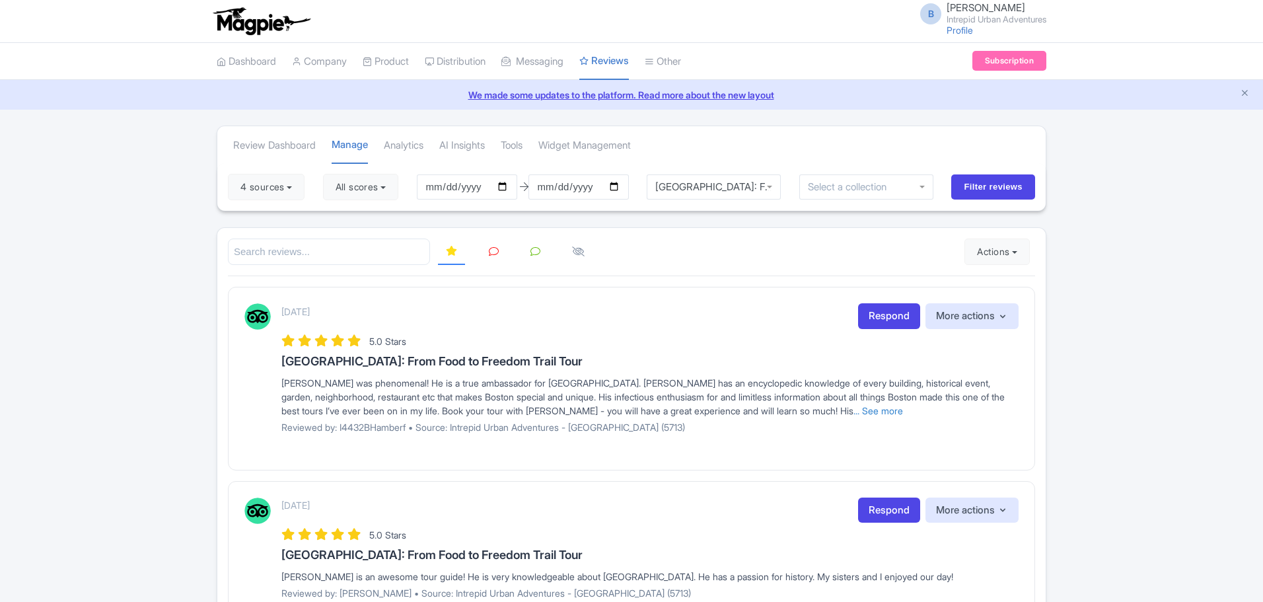 This screenshot has height=602, width=1263. I want to click on a: Company, so click(319, 61).